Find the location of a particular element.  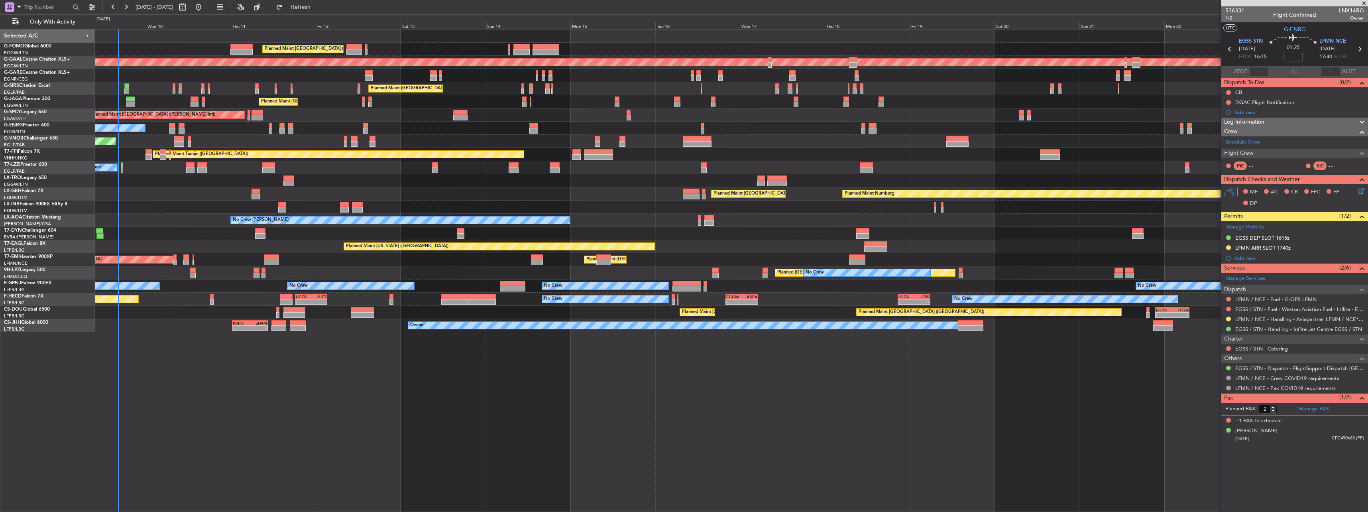

a: G-VNORChallenger 650 is located at coordinates (31, 138).